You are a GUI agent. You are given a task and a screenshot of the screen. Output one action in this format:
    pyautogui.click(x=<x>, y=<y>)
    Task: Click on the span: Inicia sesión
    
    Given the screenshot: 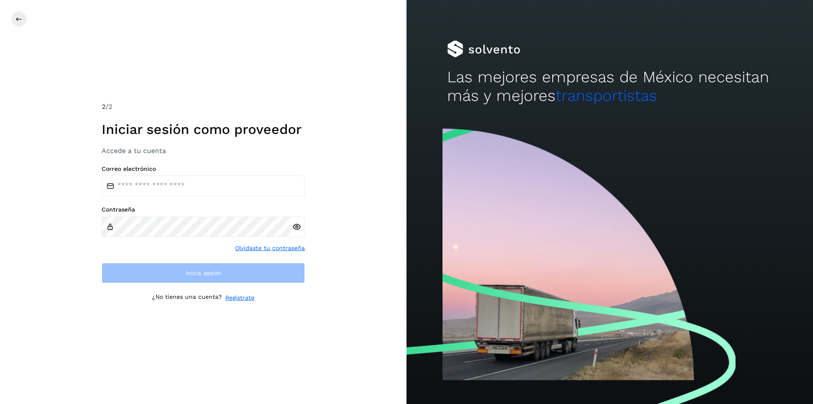 What is the action you would take?
    pyautogui.click(x=203, y=273)
    